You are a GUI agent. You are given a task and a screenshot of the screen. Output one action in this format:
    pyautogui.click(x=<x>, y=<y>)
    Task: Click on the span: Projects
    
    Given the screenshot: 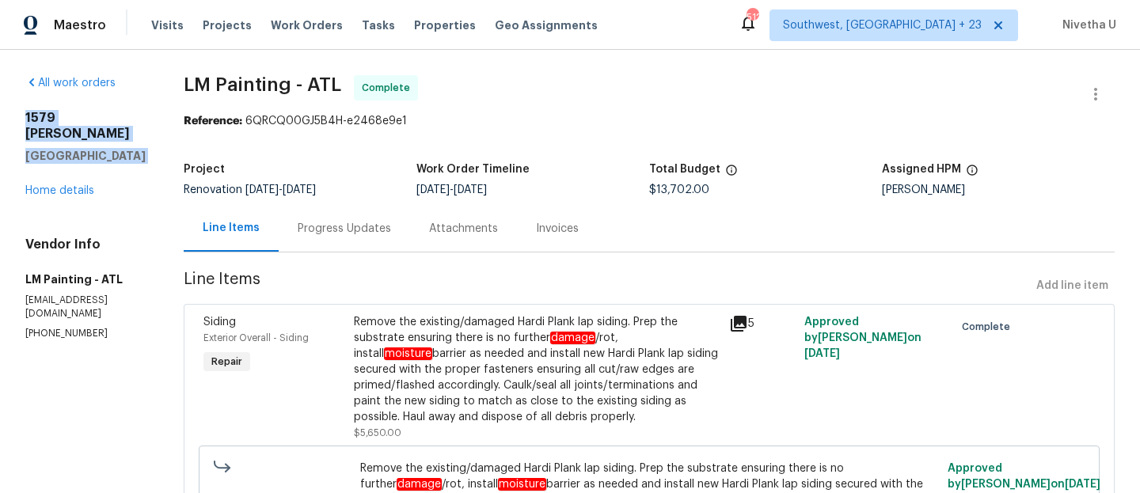 What is the action you would take?
    pyautogui.click(x=227, y=25)
    